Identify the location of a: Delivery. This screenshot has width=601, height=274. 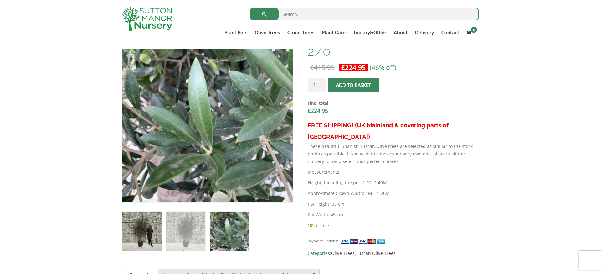
(425, 33).